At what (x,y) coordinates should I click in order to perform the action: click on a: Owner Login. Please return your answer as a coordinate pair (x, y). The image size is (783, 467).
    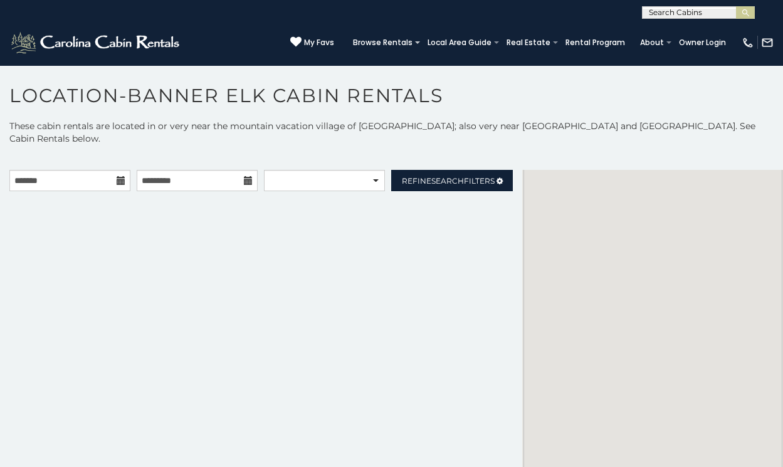
    Looking at the image, I should click on (702, 43).